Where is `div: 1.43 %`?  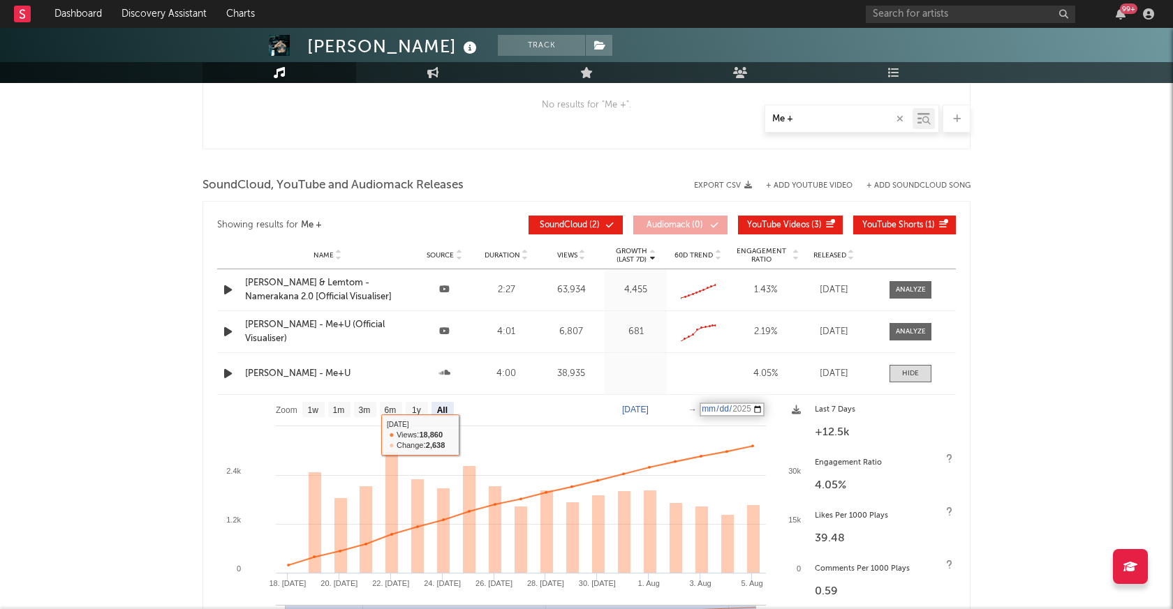
div: 1.43 % is located at coordinates (765, 290).